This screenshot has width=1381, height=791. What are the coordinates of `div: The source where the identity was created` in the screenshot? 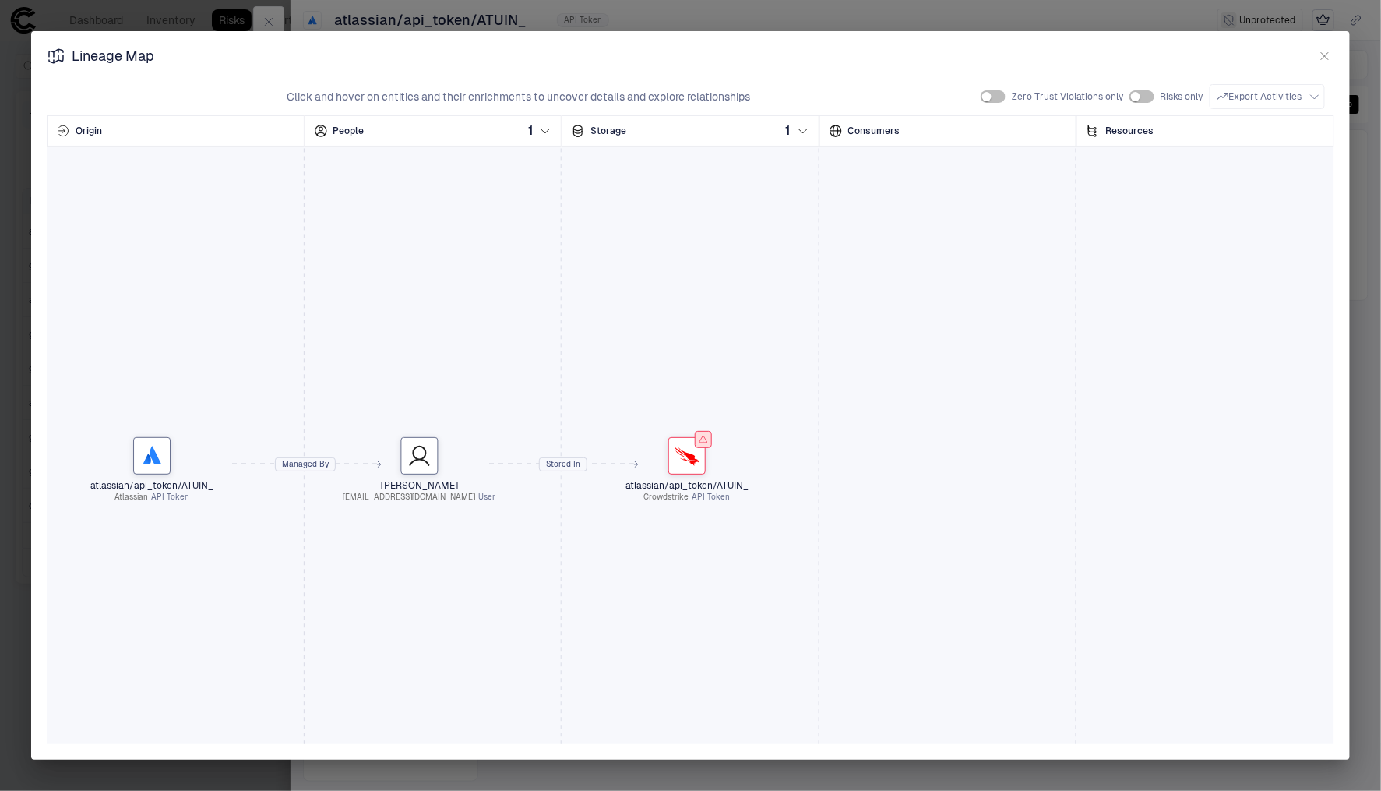 It's located at (175, 131).